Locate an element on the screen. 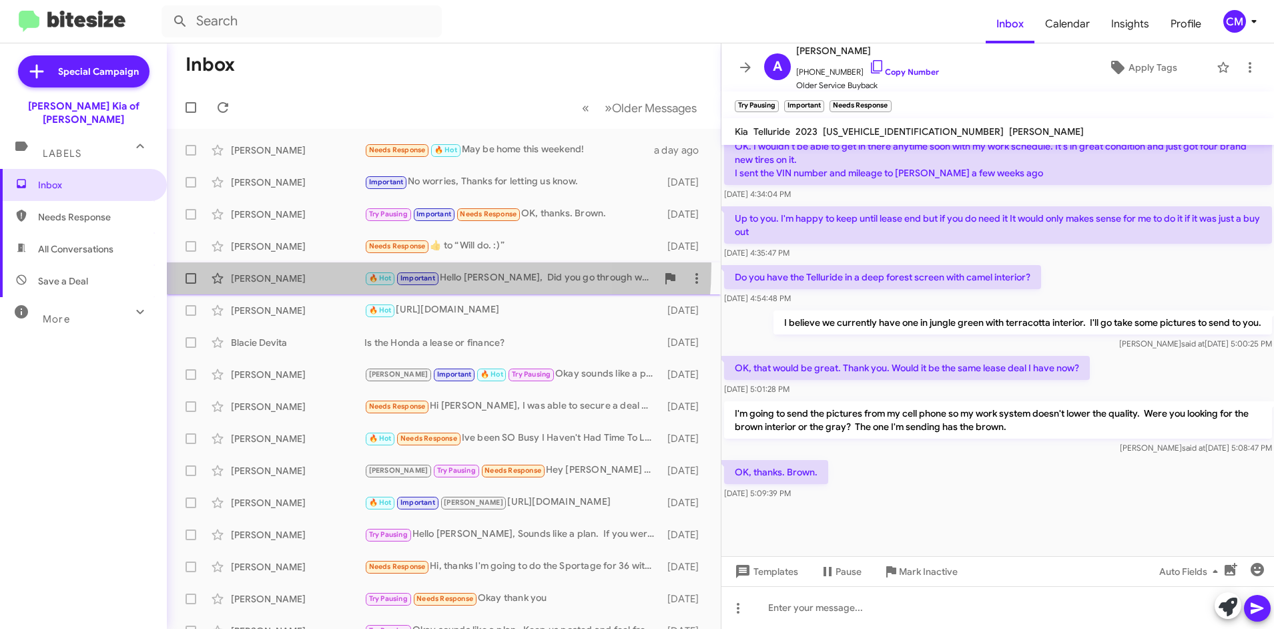 The height and width of the screenshot is (629, 1274). p: OK, that would be great. Thank you. Would it be the same lease deal I have now? is located at coordinates (907, 368).